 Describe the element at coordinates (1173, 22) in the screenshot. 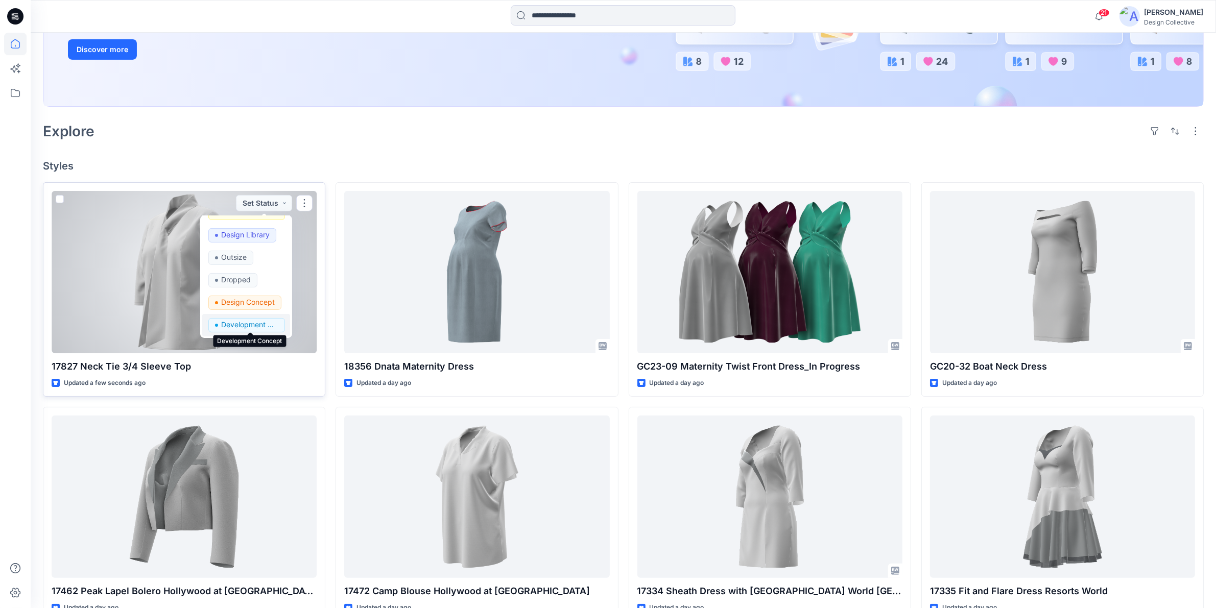

I see `div: Design Collective` at that location.